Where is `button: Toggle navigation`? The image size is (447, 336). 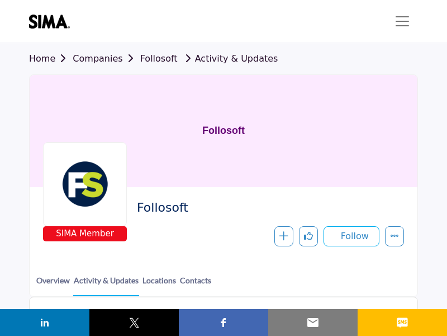
button: Toggle navigation is located at coordinates (403, 21).